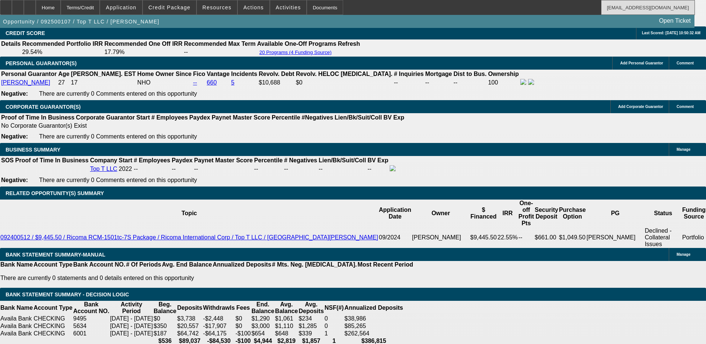 The width and height of the screenshot is (706, 344). What do you see at coordinates (53, 308) in the screenshot?
I see `th: Account Type` at bounding box center [53, 308].